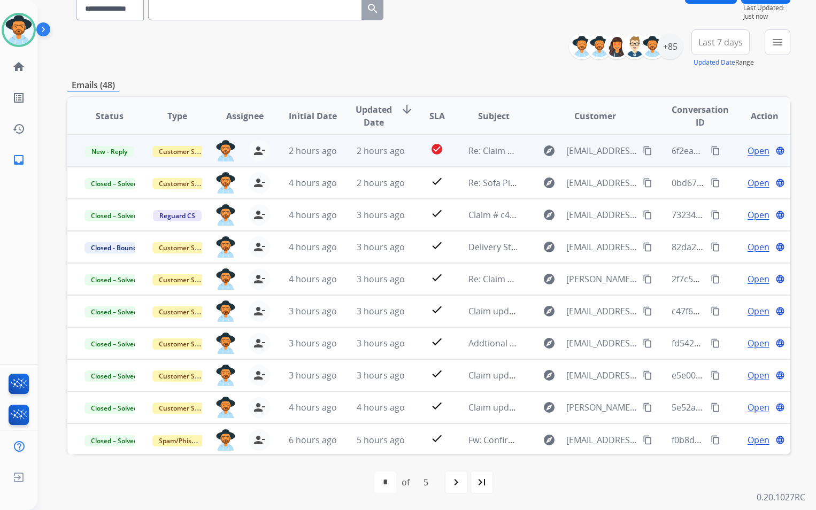 The image size is (816, 510). Describe the element at coordinates (407, 110) in the screenshot. I see `mat-icon: arrow_downward` at that location.